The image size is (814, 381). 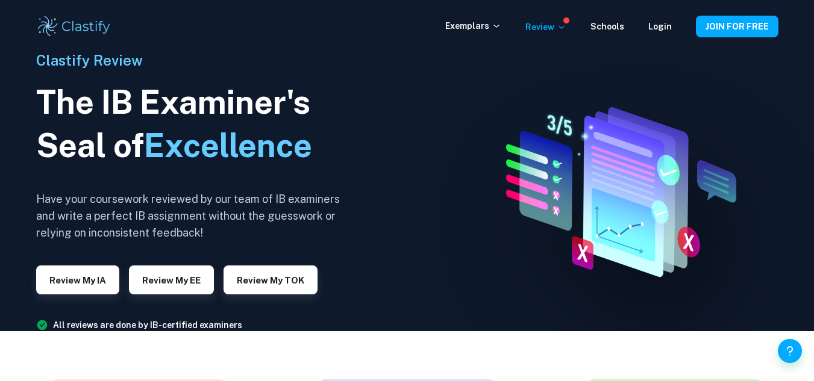 What do you see at coordinates (660, 27) in the screenshot?
I see `a: Login` at bounding box center [660, 27].